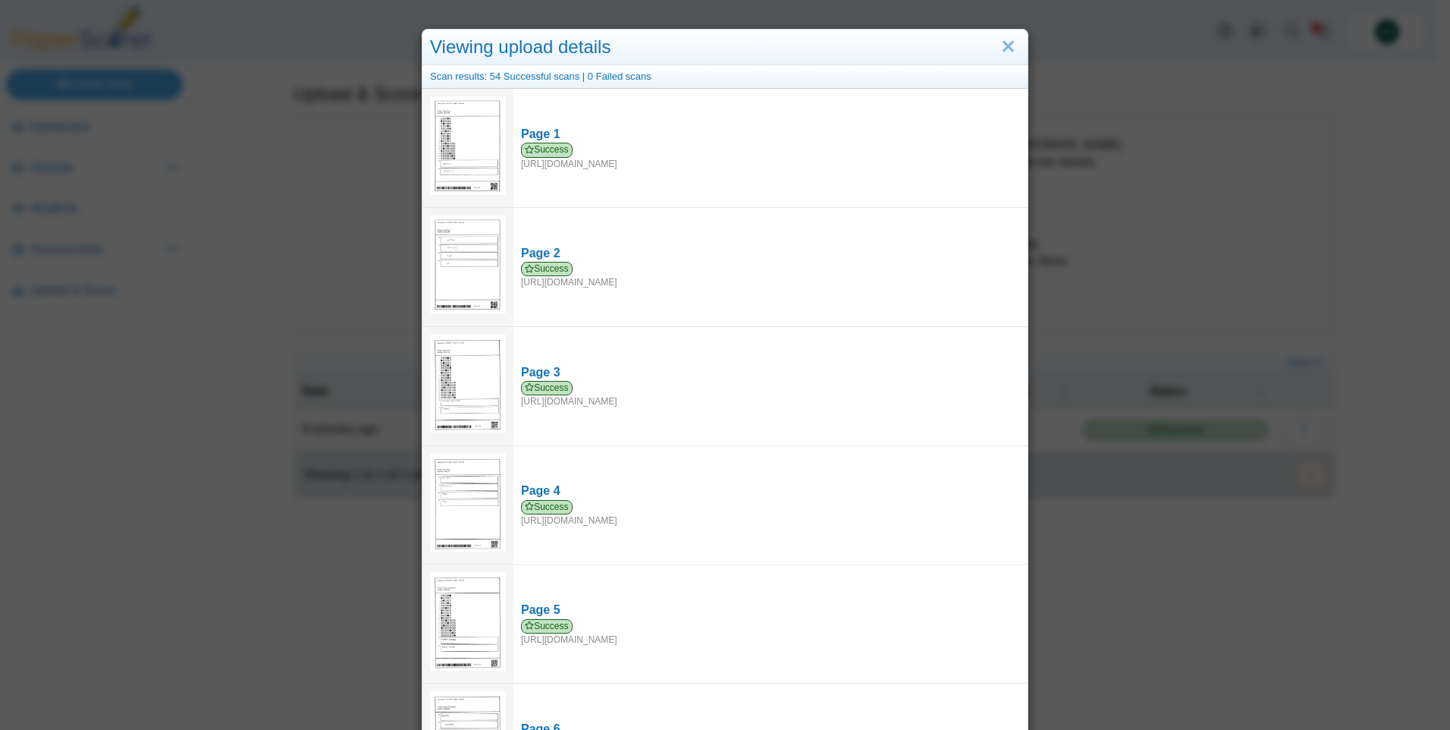  What do you see at coordinates (725, 47) in the screenshot?
I see `div: Viewing upload details` at bounding box center [725, 47].